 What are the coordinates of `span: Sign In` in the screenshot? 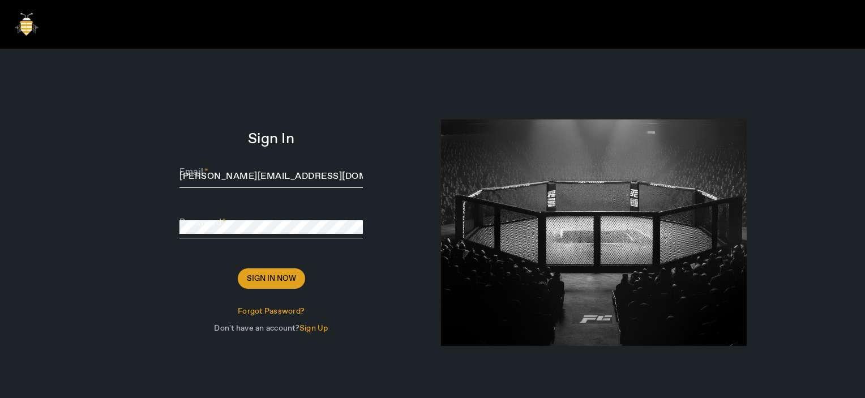 It's located at (271, 139).